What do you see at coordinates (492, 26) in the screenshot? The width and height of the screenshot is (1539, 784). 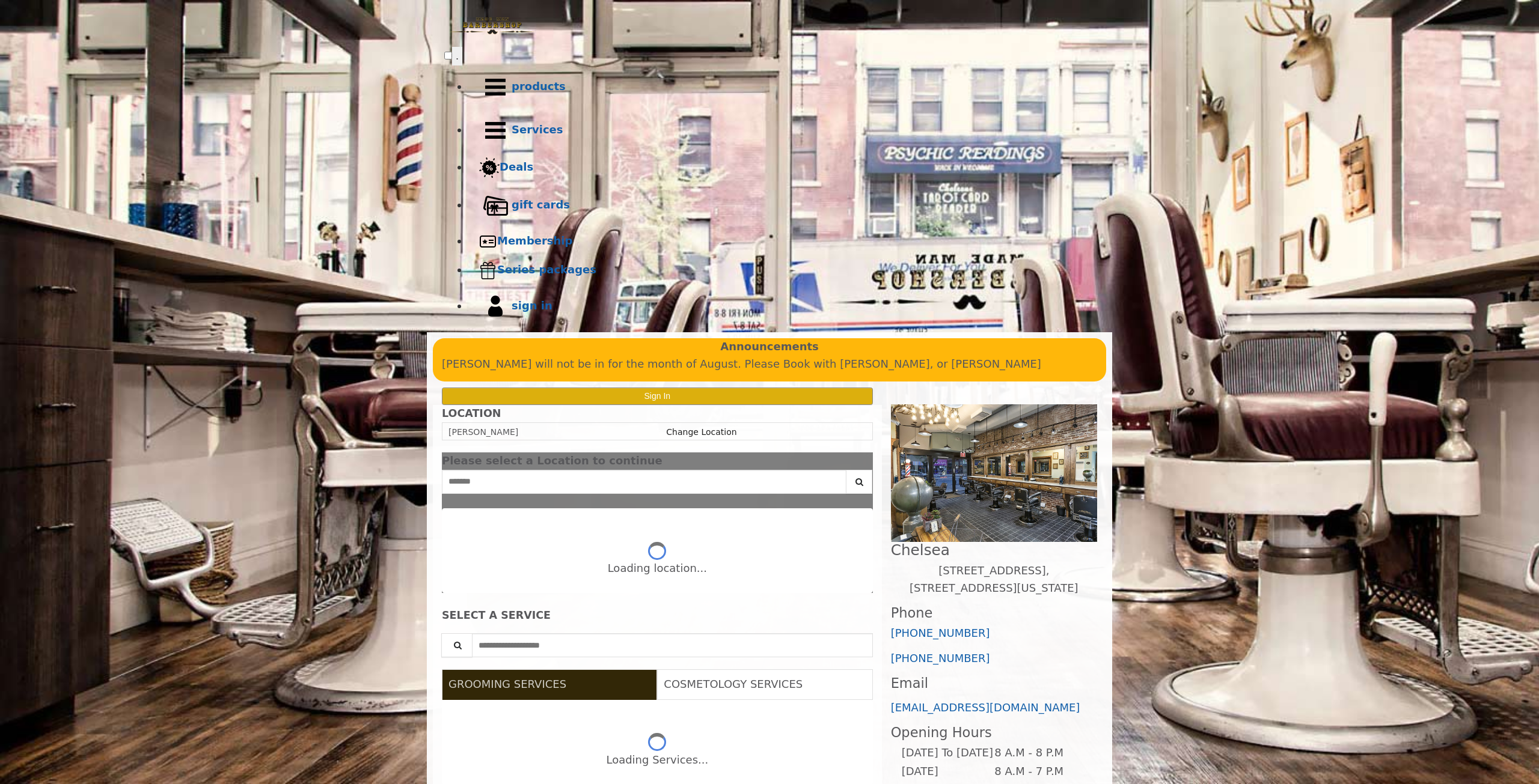 I see `img: Made Man Barbershop logo` at bounding box center [492, 26].